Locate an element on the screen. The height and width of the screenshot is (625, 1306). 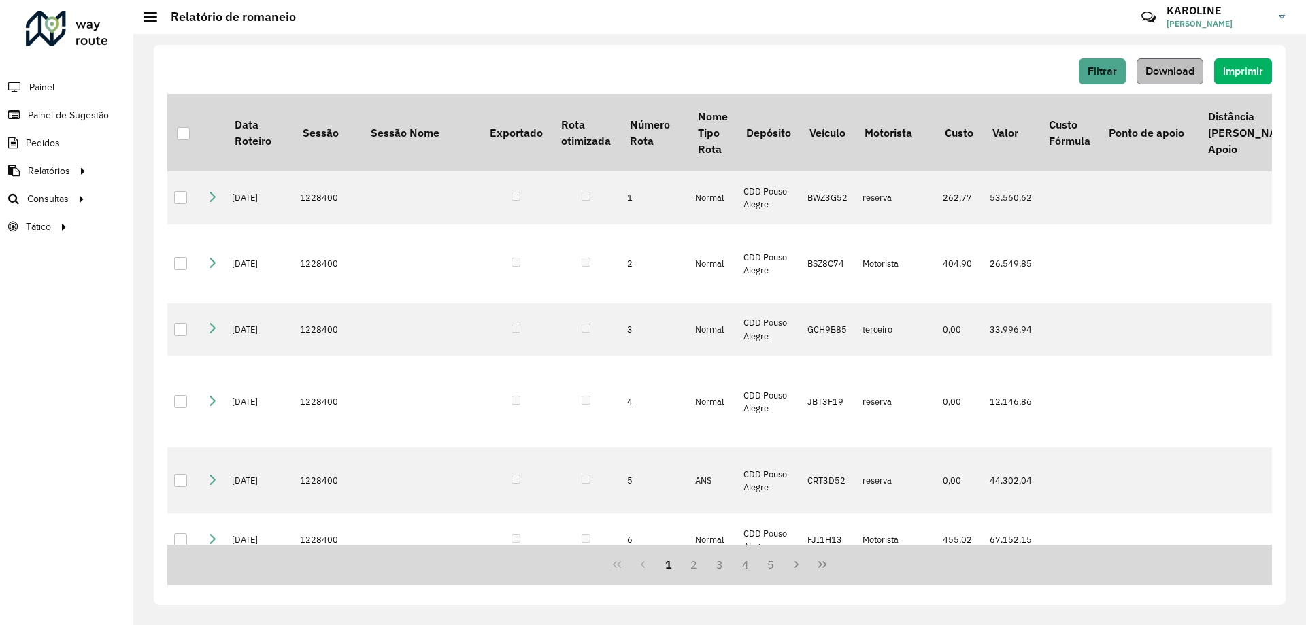
td: terceiro is located at coordinates (896, 330).